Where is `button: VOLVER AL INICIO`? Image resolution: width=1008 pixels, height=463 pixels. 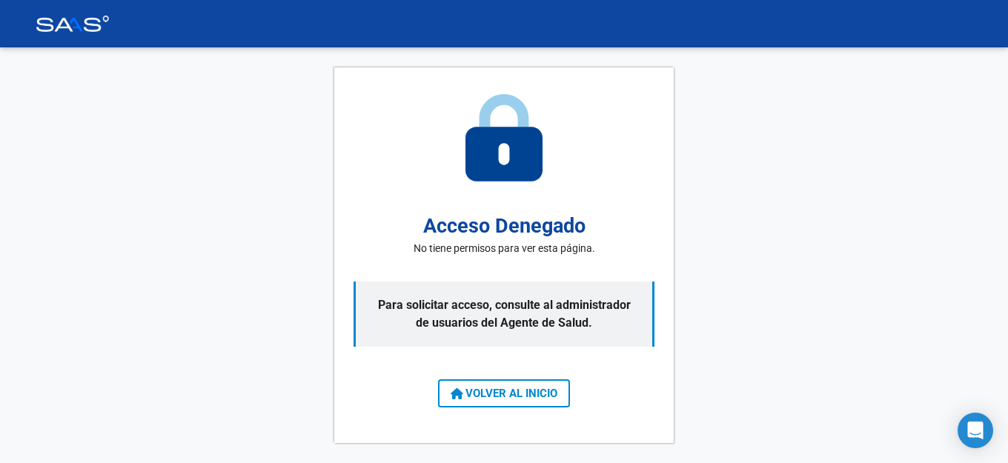
button: VOLVER AL INICIO is located at coordinates (504, 393).